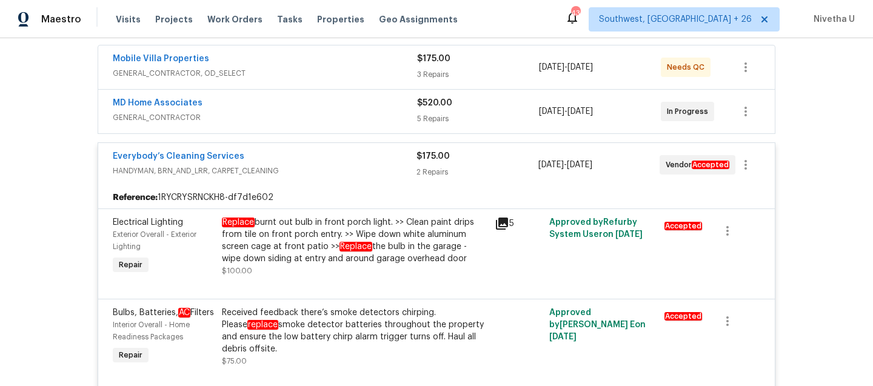  What do you see at coordinates (435, 103) in the screenshot?
I see `span: $520.00` at bounding box center [435, 103].